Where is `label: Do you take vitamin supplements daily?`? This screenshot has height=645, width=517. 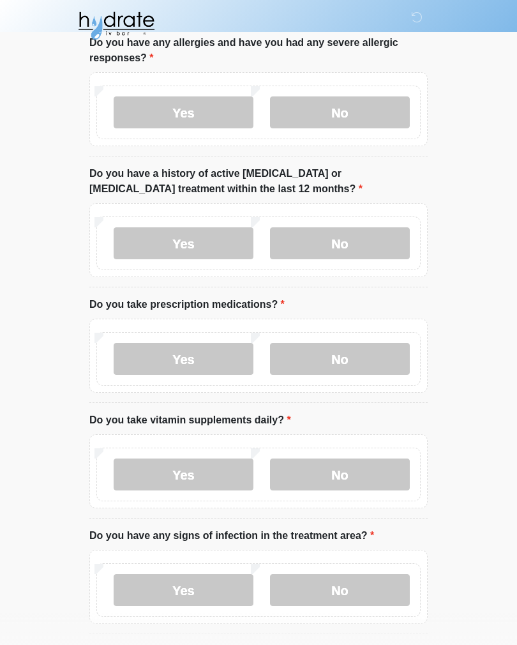
label: Do you take vitamin supplements daily? is located at coordinates (190, 420).